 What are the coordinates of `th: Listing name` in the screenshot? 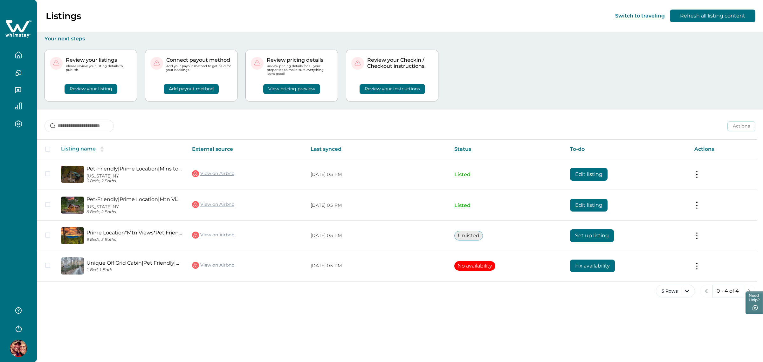 It's located at (121, 149).